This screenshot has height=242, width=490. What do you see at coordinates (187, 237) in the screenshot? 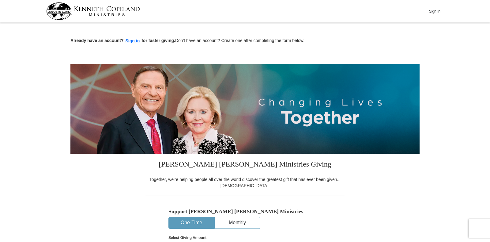
I see `strong: Select Giving Amount` at bounding box center [187, 237].